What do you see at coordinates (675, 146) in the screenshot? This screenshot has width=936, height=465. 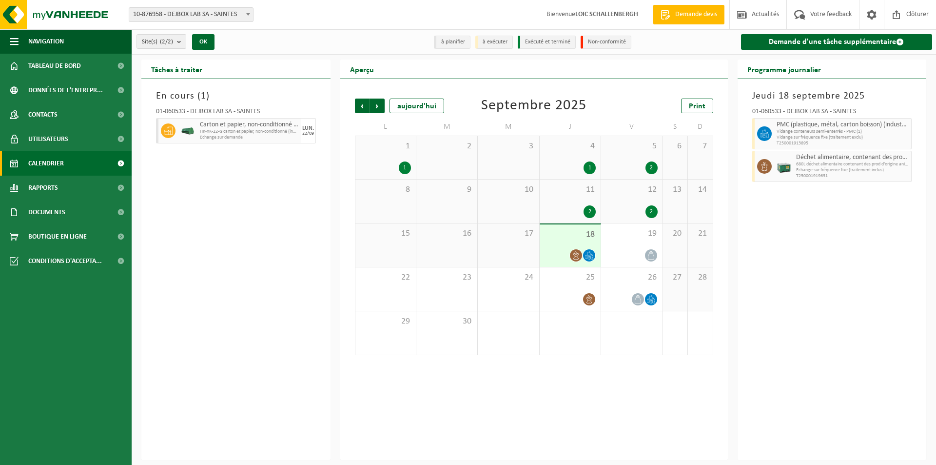 I see `span: 6` at bounding box center [675, 146].